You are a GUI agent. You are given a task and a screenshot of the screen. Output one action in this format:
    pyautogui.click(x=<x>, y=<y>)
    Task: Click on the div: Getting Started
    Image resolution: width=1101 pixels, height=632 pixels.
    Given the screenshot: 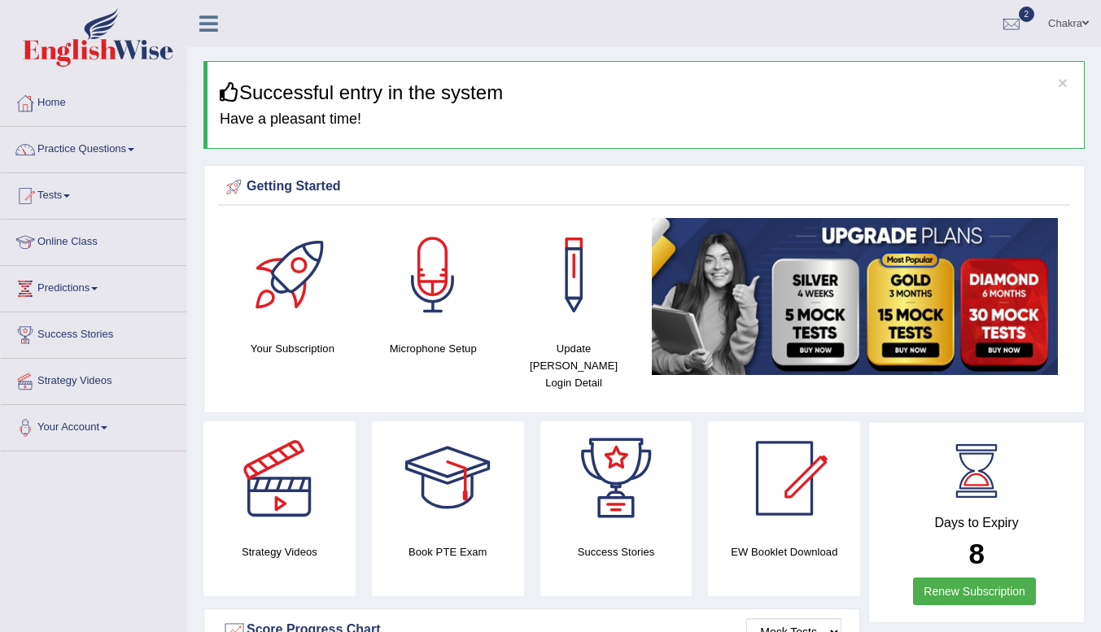 What is the action you would take?
    pyautogui.click(x=644, y=187)
    